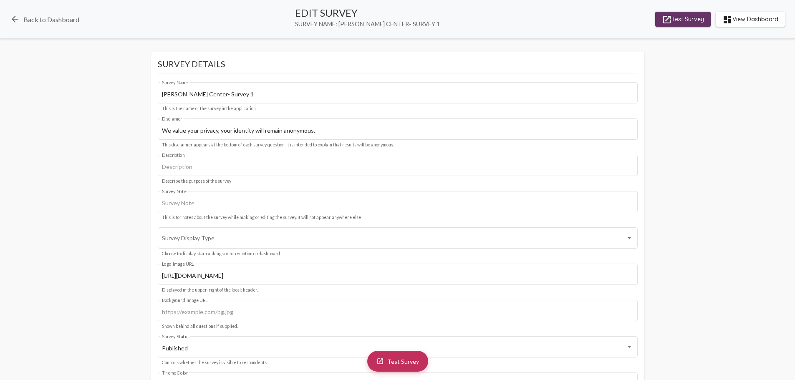  What do you see at coordinates (398, 362) in the screenshot?
I see `a: Test Survey` at bounding box center [398, 362].